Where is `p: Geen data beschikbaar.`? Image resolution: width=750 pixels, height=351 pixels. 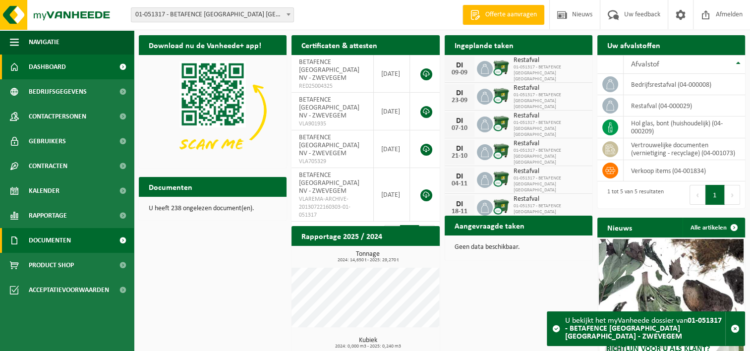 p: Geen data beschikbaar. is located at coordinates (519, 247).